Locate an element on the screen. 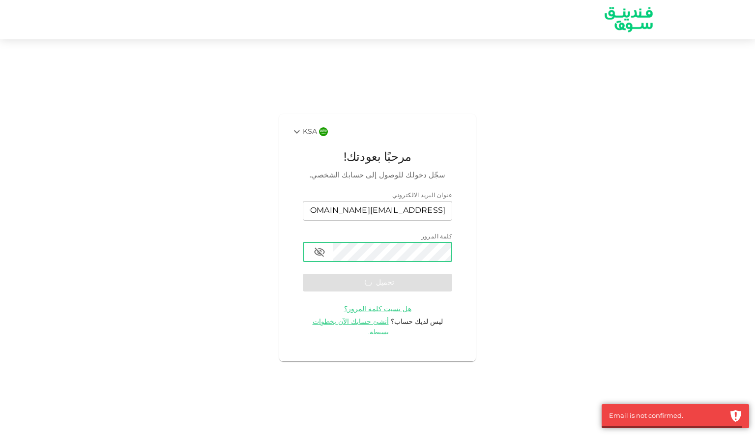 The width and height of the screenshot is (755, 437). img: logo is located at coordinates (629, 19).